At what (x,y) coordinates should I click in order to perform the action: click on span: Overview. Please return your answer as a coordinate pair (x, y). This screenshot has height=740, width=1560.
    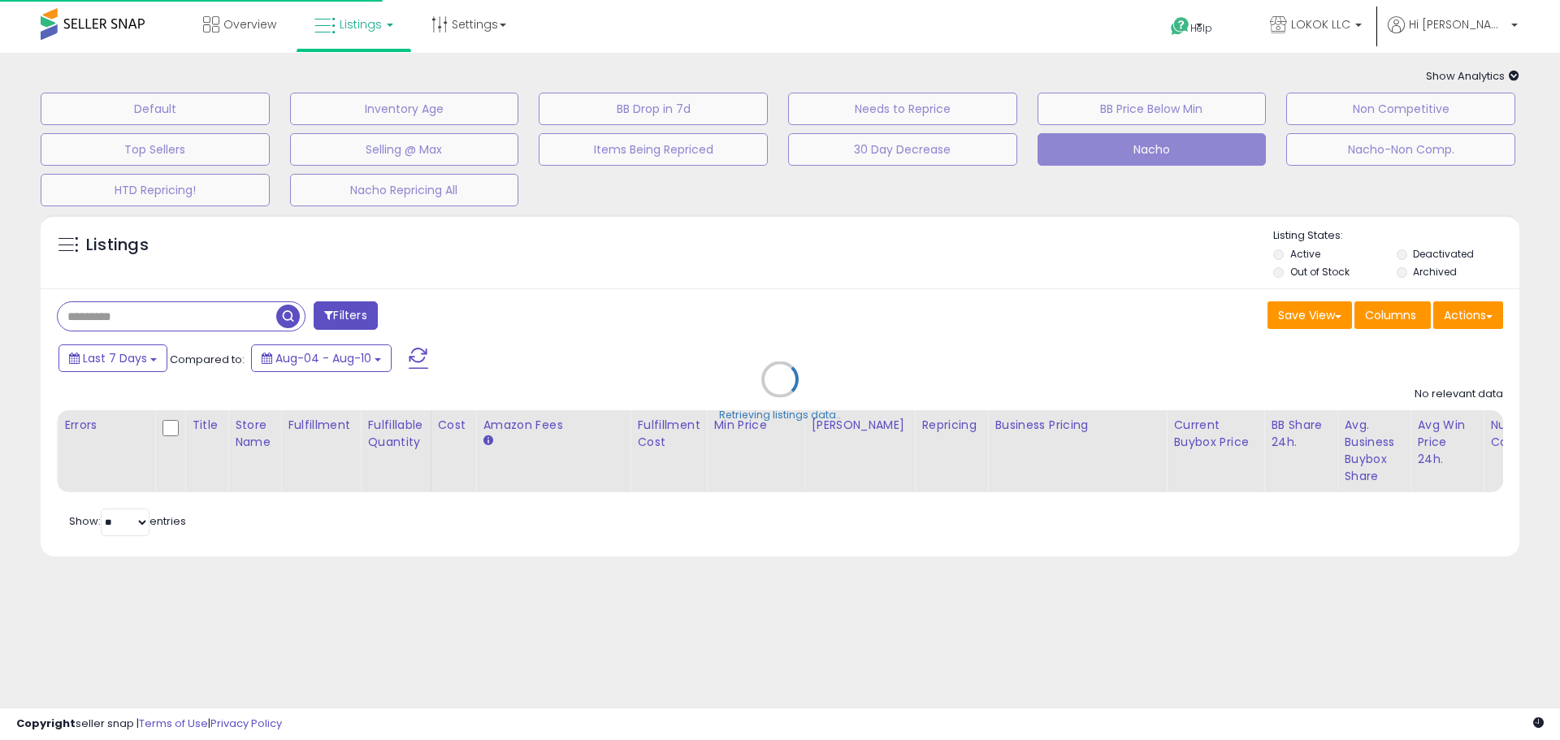
    Looking at the image, I should click on (249, 24).